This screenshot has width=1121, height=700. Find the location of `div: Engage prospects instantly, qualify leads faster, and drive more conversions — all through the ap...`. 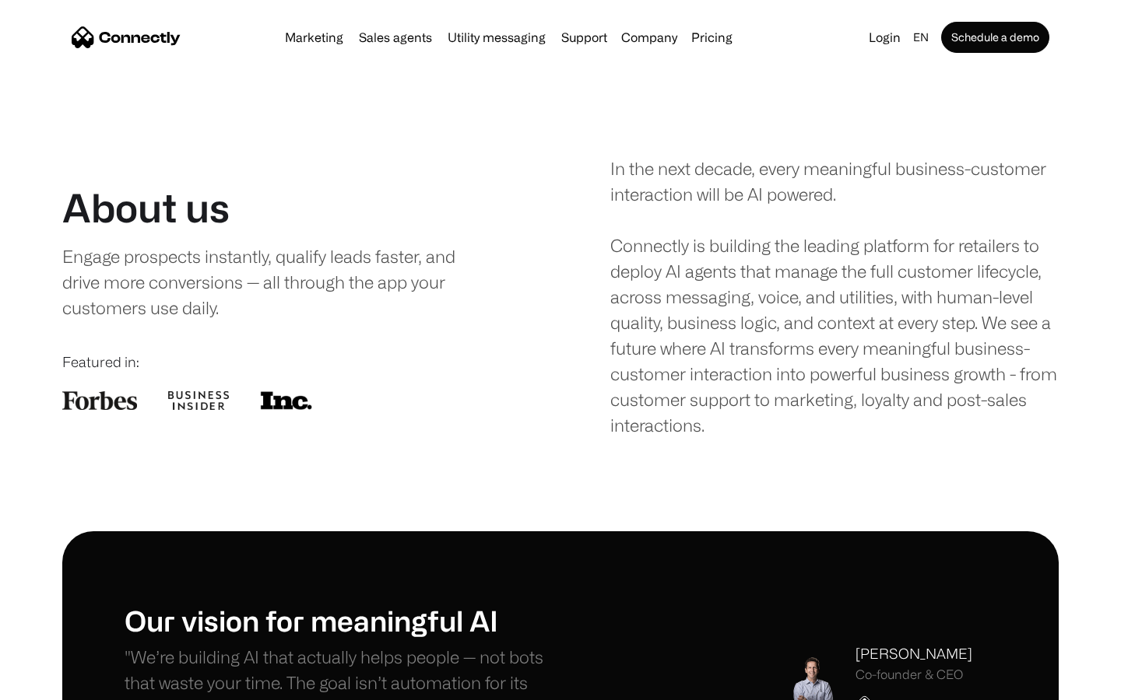

div: Engage prospects instantly, qualify leads faster, and drive more conversions — all through the ap... is located at coordinates (275, 282).